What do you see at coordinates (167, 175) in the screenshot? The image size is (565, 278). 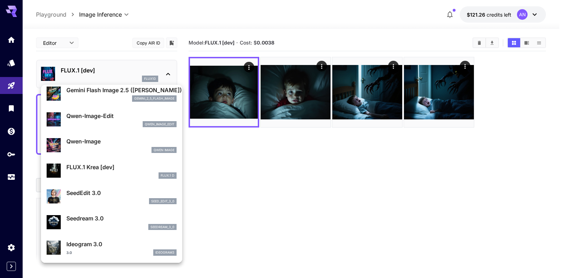 I see `p: FLUX.1 D` at bounding box center [167, 175].